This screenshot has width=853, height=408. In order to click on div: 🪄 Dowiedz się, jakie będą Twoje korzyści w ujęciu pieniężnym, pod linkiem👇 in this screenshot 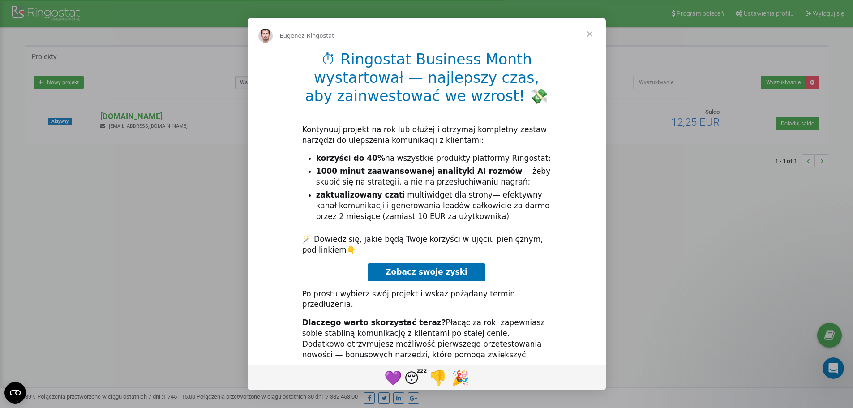, I will do `click(427, 245)`.